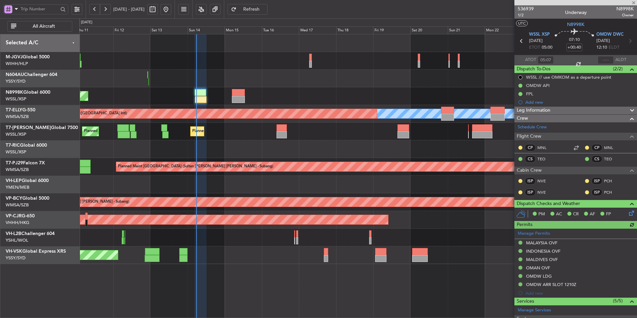 This screenshot has height=318, width=637. Describe the element at coordinates (466, 30) in the screenshot. I see `div: Sun 21` at that location.